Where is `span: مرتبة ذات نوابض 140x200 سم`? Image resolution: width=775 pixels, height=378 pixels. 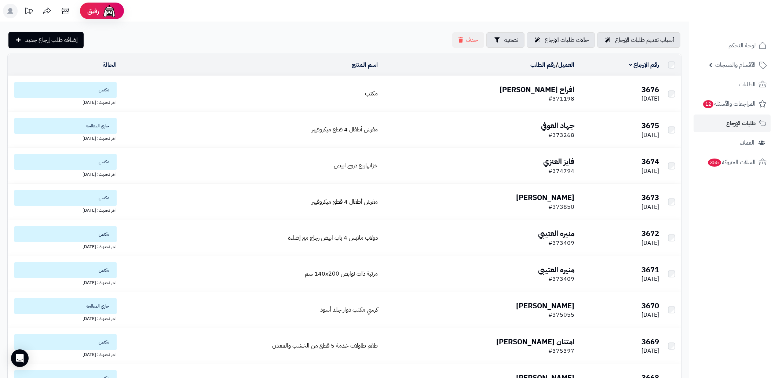 span: مرتبة ذات نوابض 140x200 سم is located at coordinates (341, 274).